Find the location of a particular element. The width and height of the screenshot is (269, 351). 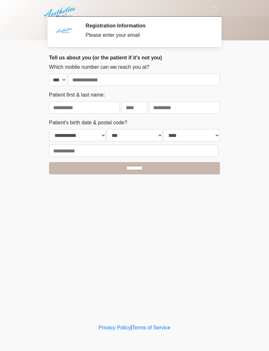

h2: Tell us about you (or the patient if it's not you) is located at coordinates (135, 57).